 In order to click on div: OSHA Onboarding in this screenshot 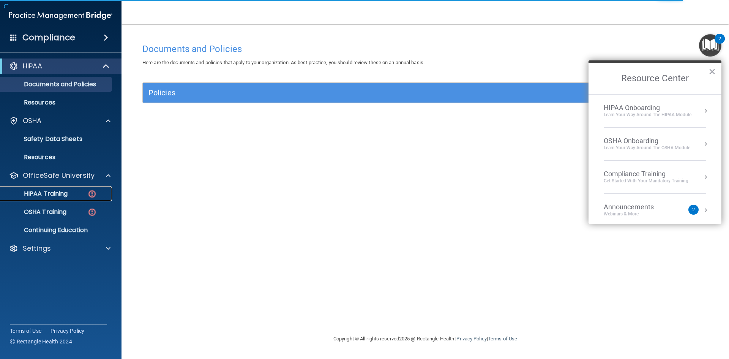, I will do `click(647, 141)`.